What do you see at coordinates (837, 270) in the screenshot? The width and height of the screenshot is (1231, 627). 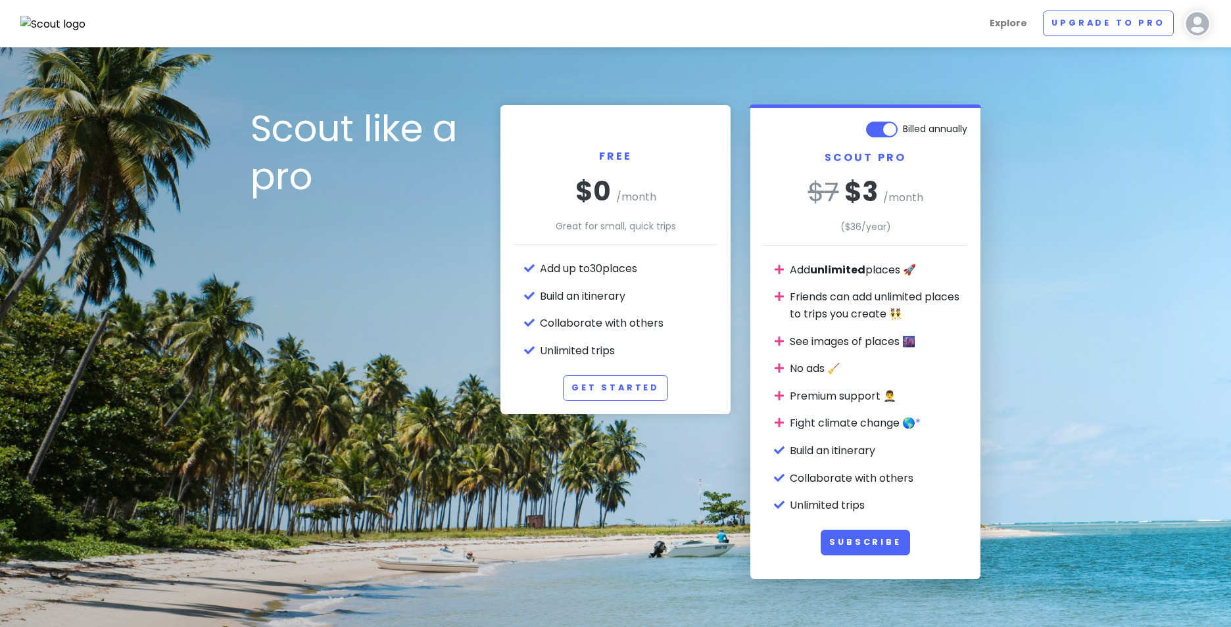 I see `strong: unlimited` at bounding box center [837, 270].